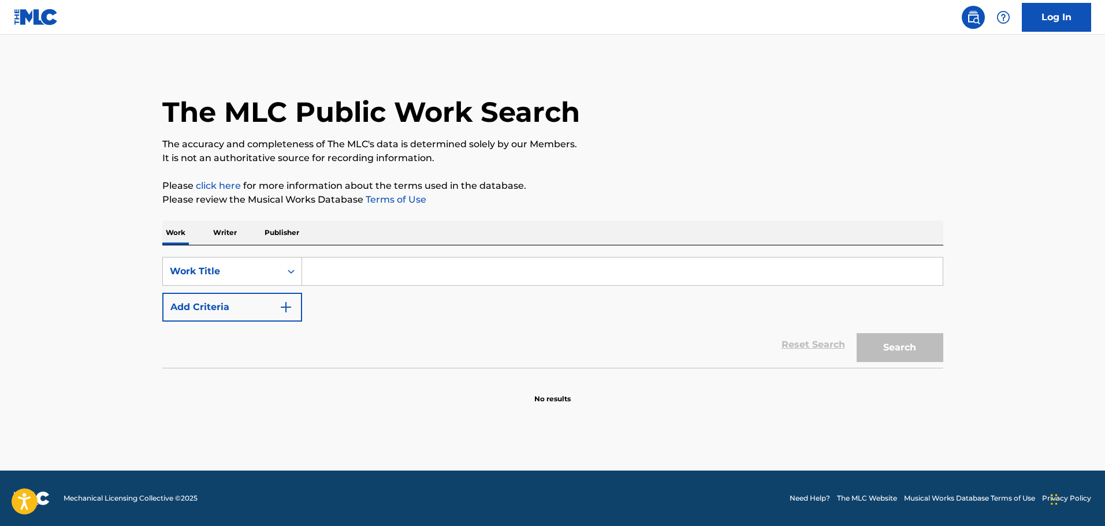 Image resolution: width=1105 pixels, height=526 pixels. I want to click on img: search, so click(973, 17).